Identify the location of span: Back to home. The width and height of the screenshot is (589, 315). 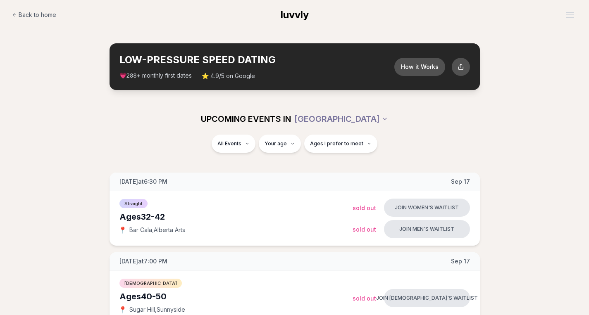
(37, 15).